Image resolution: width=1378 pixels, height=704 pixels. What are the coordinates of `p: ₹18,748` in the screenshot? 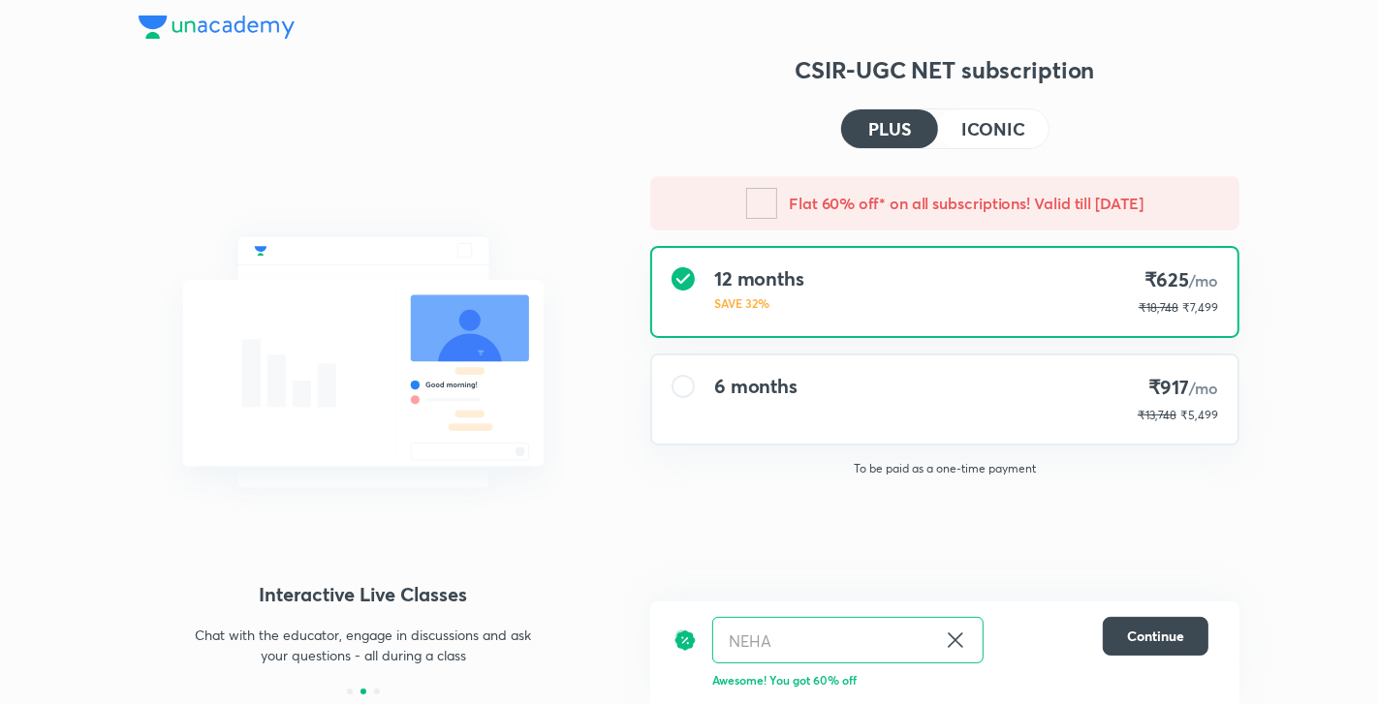 It's located at (1158, 308).